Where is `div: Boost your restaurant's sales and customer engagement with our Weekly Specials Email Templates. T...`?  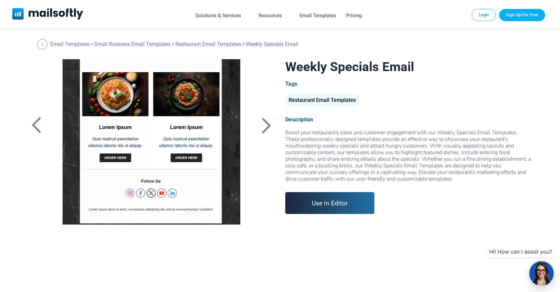 div: Boost your restaurant's sales and customer engagement with our Weekly Specials Email Templates. T... is located at coordinates (409, 156).